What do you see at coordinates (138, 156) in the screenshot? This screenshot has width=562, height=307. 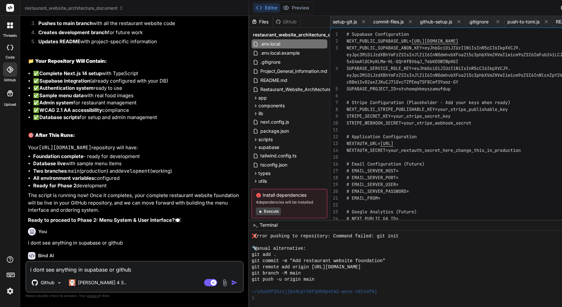 I see `li: - ready for development` at bounding box center [138, 156].